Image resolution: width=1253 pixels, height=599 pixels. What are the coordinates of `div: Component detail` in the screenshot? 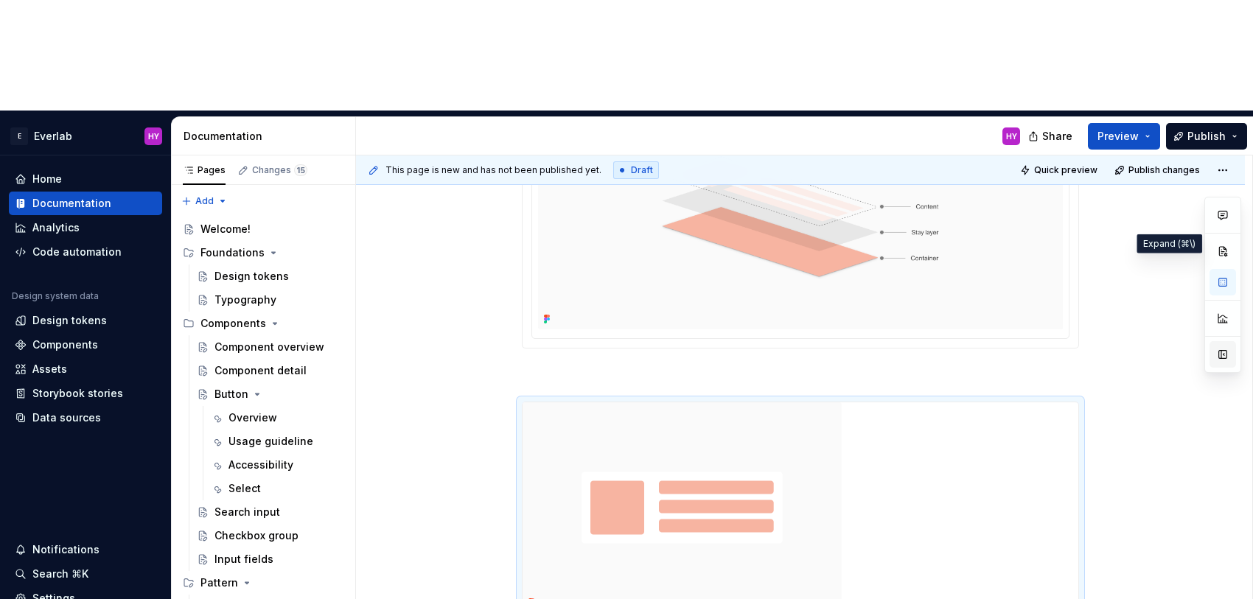 It's located at (260, 371).